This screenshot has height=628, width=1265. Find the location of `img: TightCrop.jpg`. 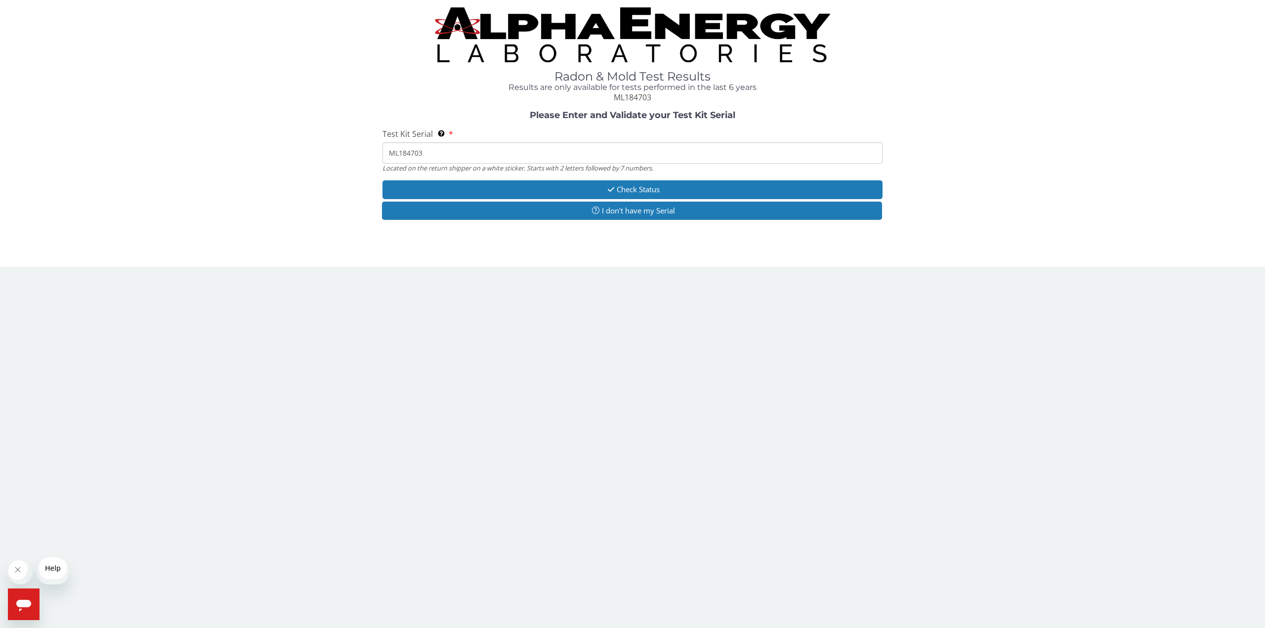

img: TightCrop.jpg is located at coordinates (632, 35).